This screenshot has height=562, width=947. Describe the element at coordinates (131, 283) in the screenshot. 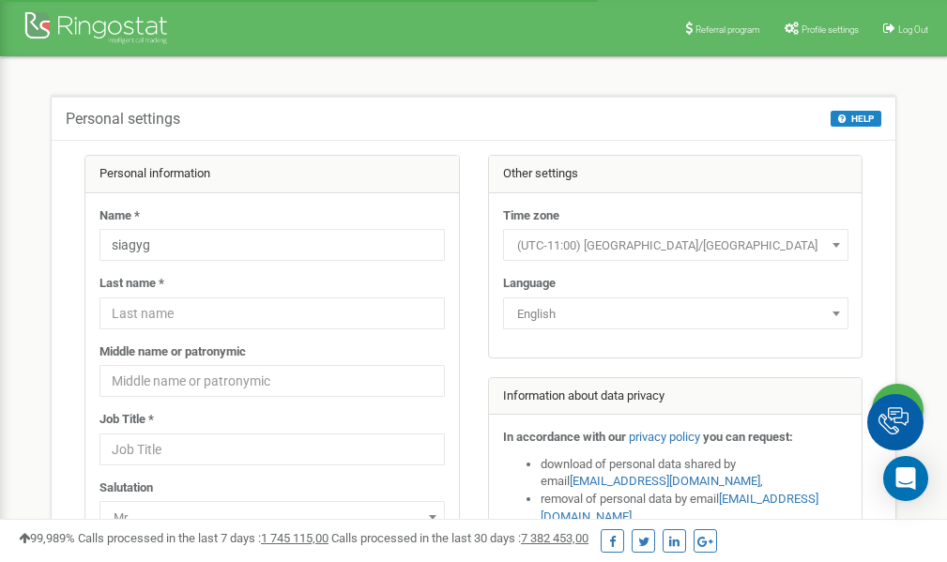

I see `label: Last name *` at that location.